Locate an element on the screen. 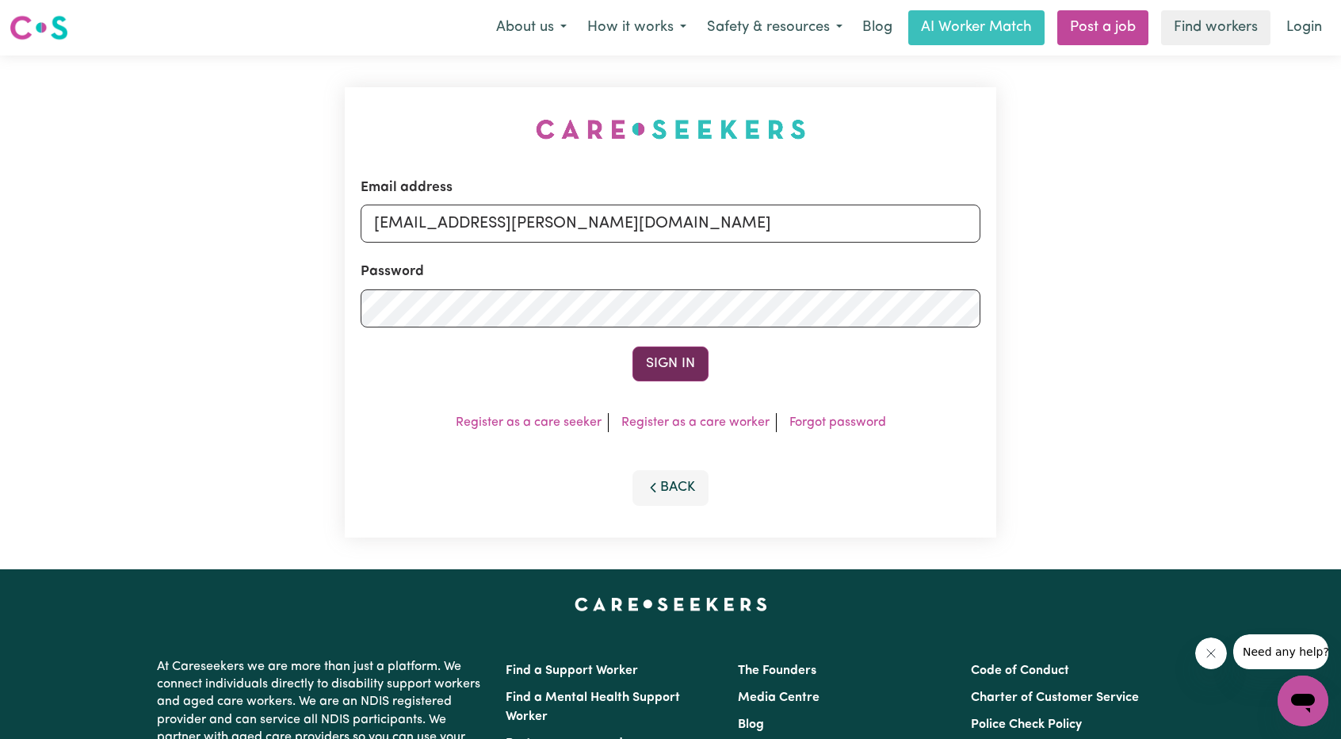 This screenshot has height=739, width=1341. a: AI Worker Match is located at coordinates (977, 28).